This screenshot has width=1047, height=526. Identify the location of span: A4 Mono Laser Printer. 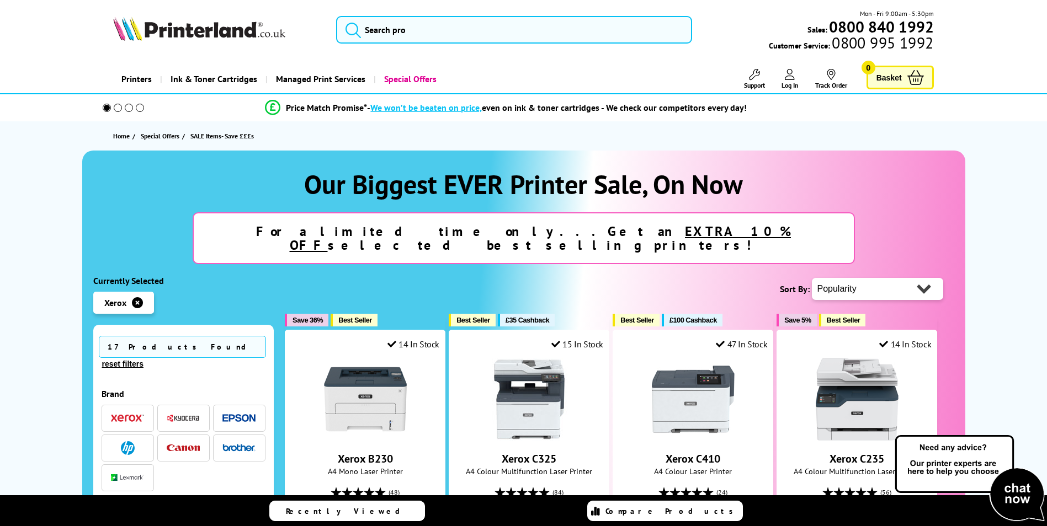
(365, 471).